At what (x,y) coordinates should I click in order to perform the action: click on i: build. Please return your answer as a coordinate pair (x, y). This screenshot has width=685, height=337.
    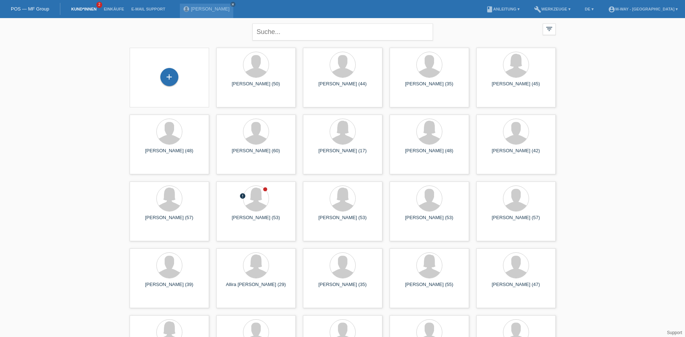
    Looking at the image, I should click on (538, 9).